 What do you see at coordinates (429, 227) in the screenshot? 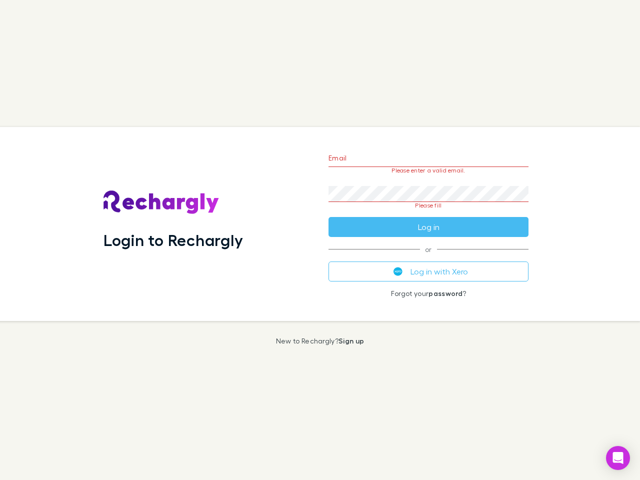
I see `button: Log in` at bounding box center [429, 227].